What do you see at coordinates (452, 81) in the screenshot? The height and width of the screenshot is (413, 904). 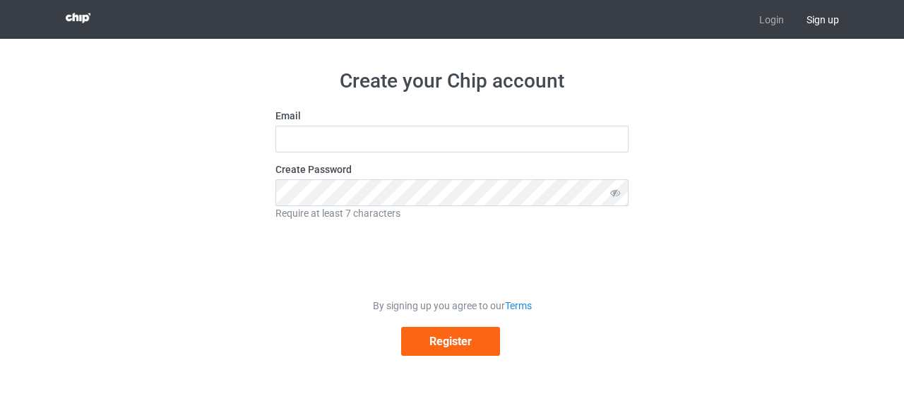 I see `h1: Create your Chip account` at bounding box center [452, 81].